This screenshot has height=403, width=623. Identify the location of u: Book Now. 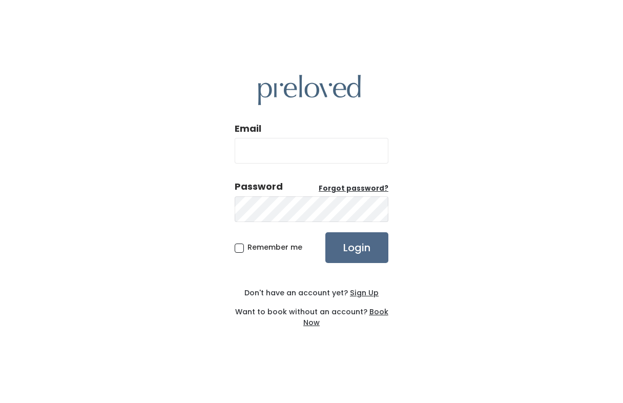
(346, 317).